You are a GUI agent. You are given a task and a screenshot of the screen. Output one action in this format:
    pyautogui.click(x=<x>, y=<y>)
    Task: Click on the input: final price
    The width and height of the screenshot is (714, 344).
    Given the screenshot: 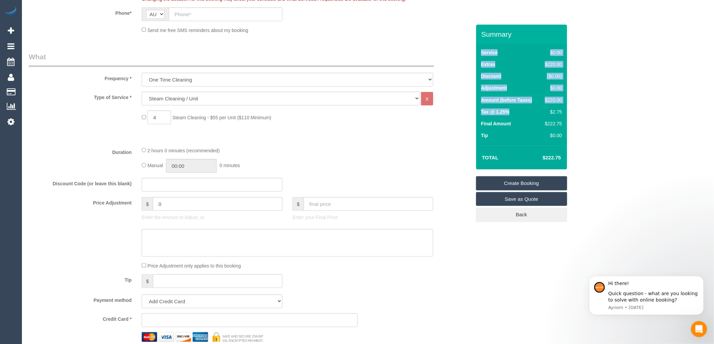 What is the action you would take?
    pyautogui.click(x=368, y=204)
    